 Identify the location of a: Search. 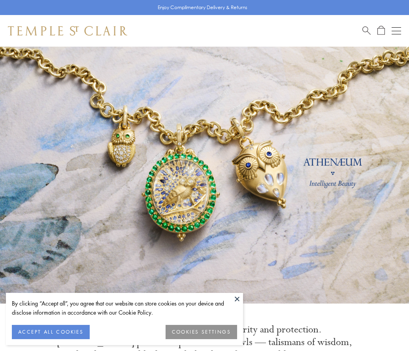
(366, 30).